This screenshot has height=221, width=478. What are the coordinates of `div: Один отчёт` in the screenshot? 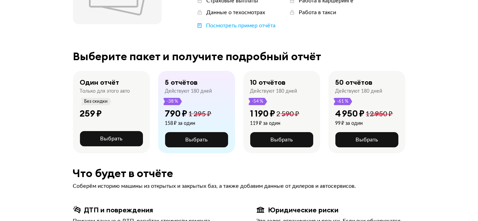 It's located at (100, 82).